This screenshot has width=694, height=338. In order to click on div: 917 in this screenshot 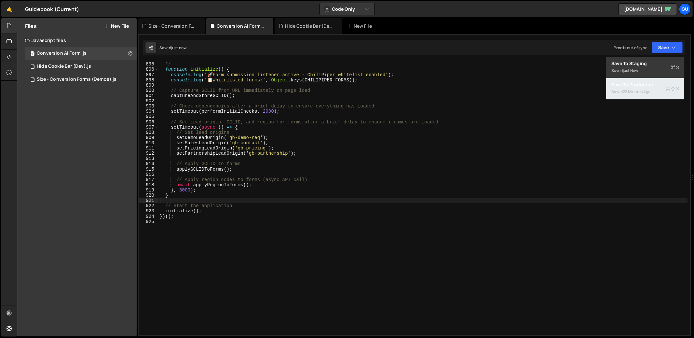, I will do `click(149, 180)`.